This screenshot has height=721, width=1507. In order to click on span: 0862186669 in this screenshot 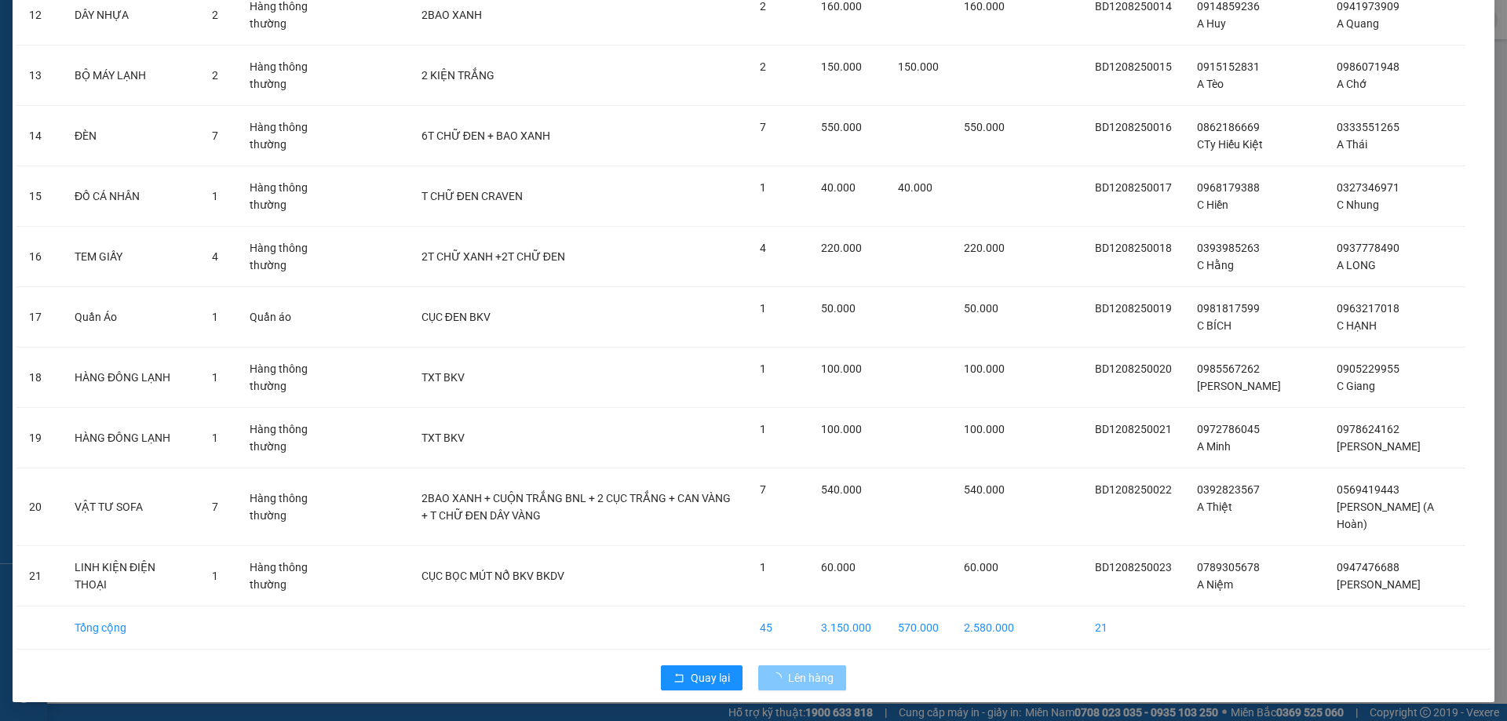, I will do `click(1229, 127)`.